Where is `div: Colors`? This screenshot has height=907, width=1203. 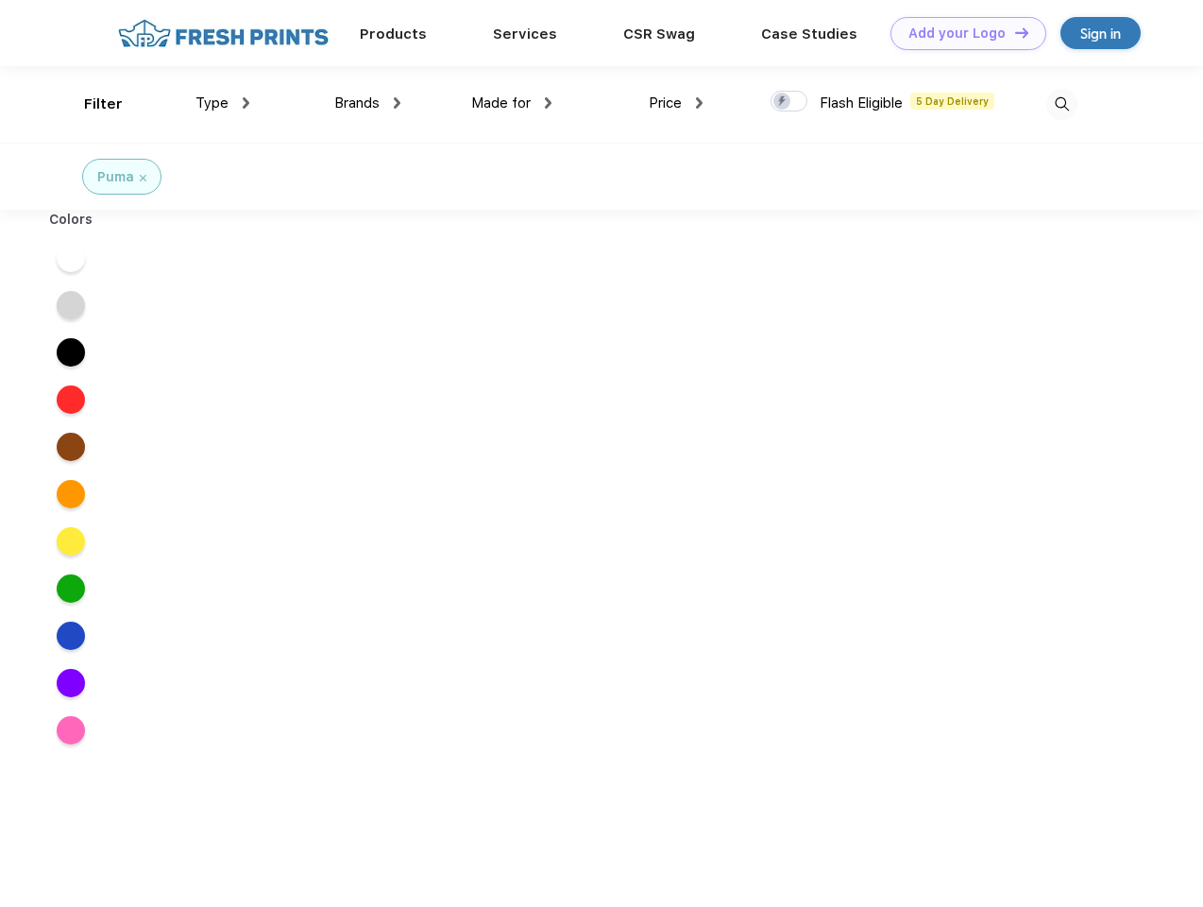
div: Colors is located at coordinates (71, 219).